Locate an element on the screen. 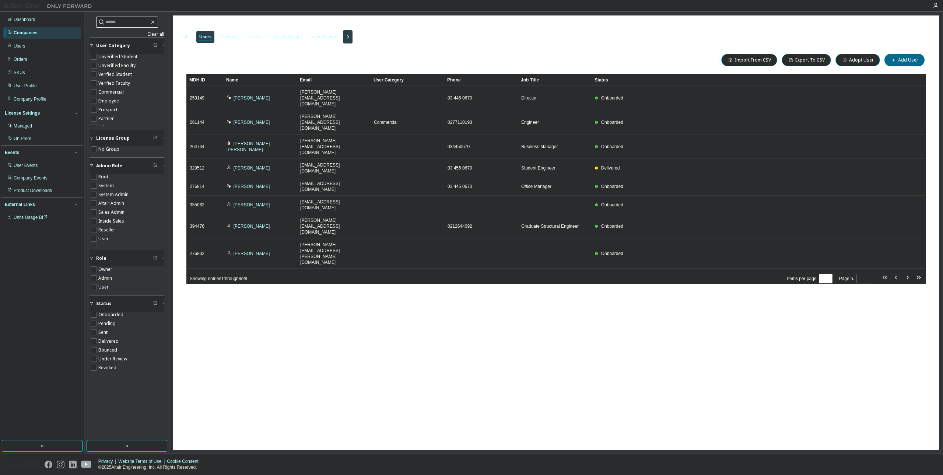 This screenshot has width=943, height=475. img: Altair One is located at coordinates (50, 6).